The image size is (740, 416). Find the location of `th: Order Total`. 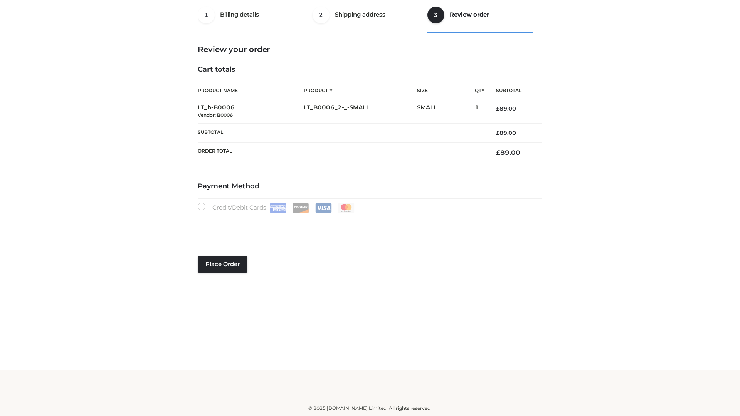

th: Order Total is located at coordinates (341, 153).